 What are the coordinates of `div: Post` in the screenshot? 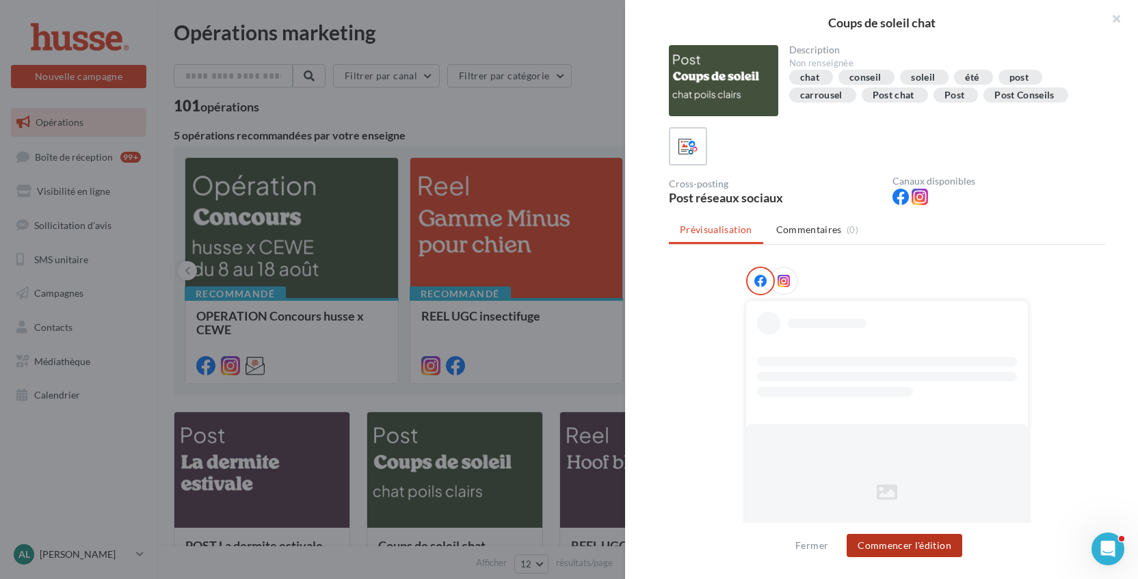 It's located at (954, 95).